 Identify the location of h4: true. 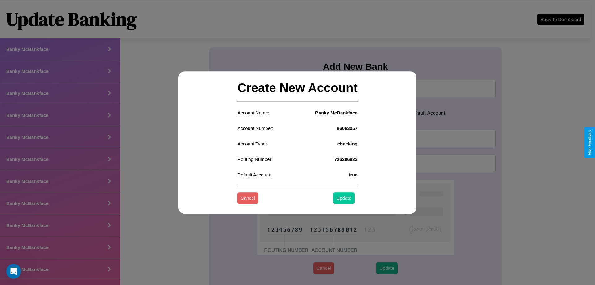
(353, 174).